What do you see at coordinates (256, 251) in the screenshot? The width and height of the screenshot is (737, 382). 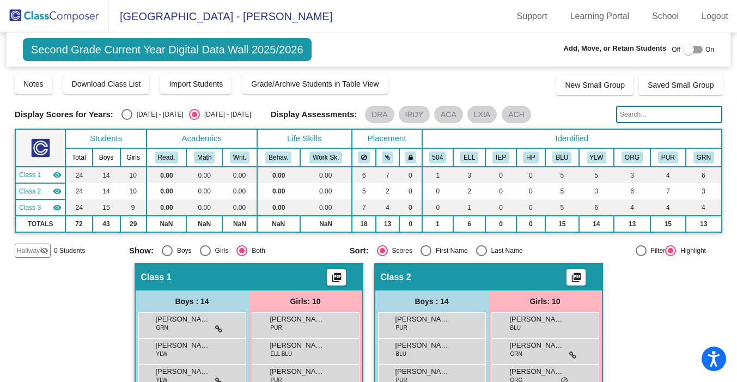 I see `div: Both` at bounding box center [256, 251].